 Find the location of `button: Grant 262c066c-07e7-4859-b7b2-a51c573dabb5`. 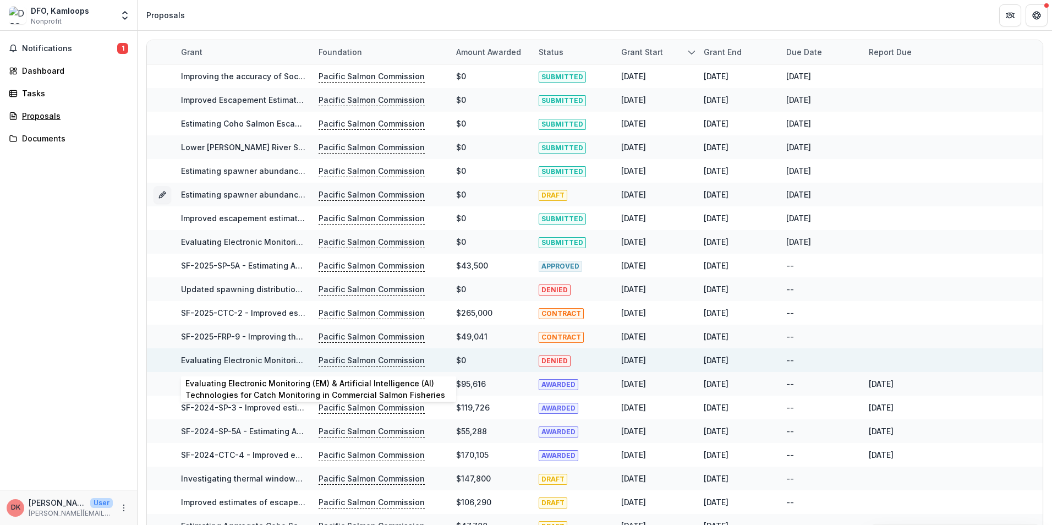

button: Grant 262c066c-07e7-4859-b7b2-a51c573dabb5 is located at coordinates (162, 195).